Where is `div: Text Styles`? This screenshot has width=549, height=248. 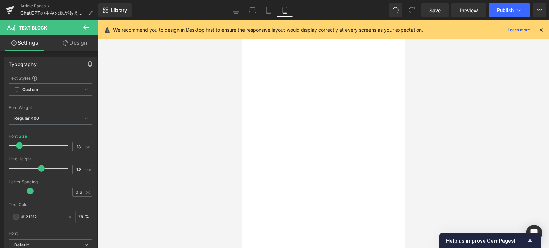
div: Text Styles is located at coordinates (50, 78).